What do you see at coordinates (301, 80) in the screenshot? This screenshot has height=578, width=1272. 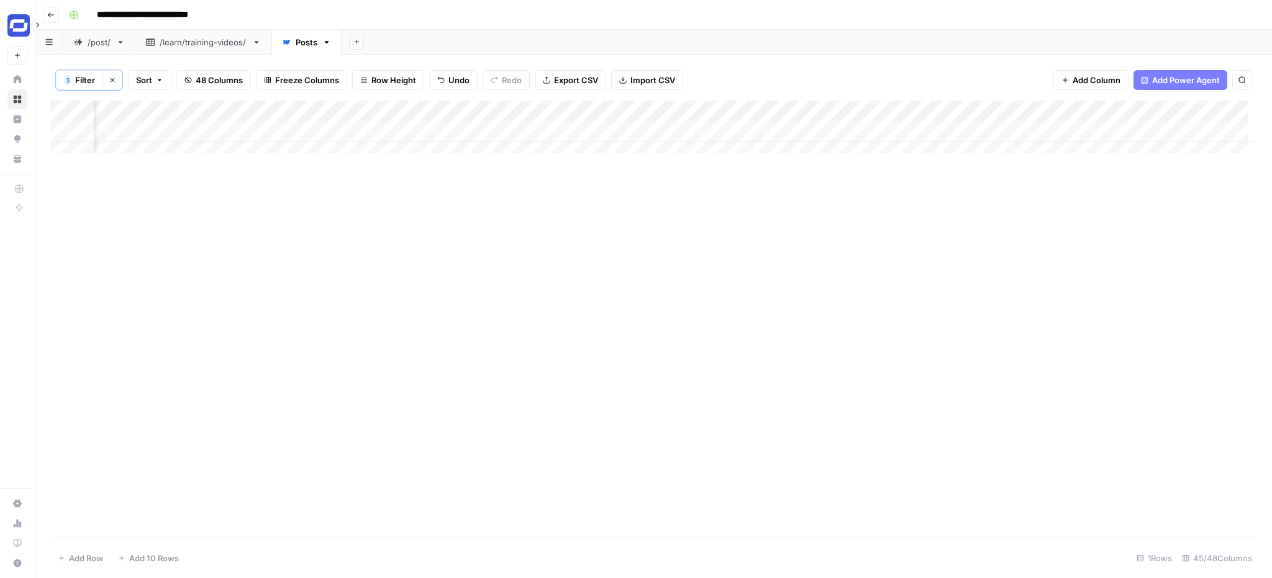 I see `button: Freeze Columns` at bounding box center [301, 80].